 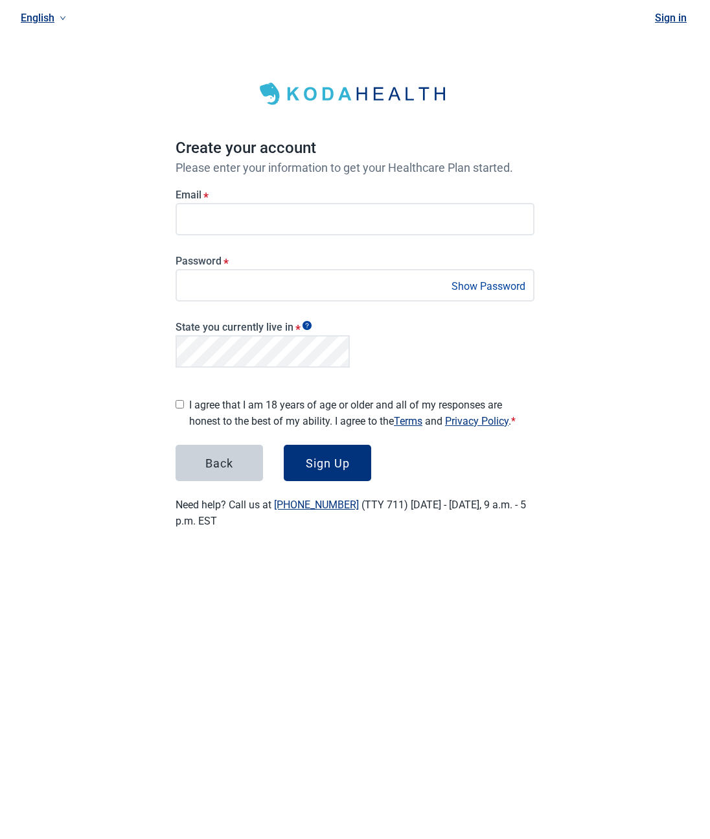 I want to click on a: Current language: English, so click(x=43, y=17).